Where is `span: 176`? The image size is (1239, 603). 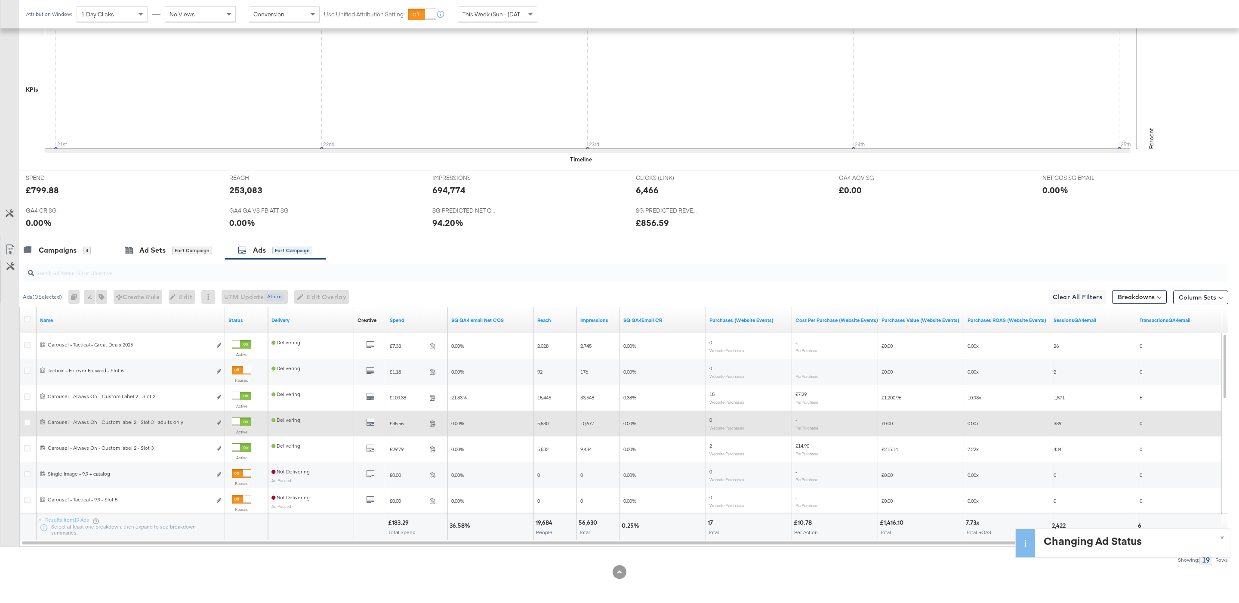 span: 176 is located at coordinates (584, 371).